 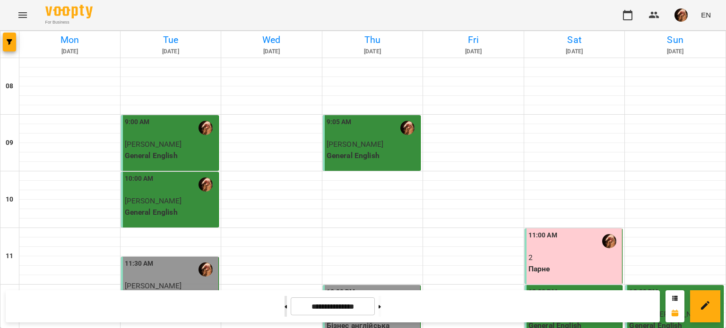 What do you see at coordinates (139, 264) in the screenshot?
I see `label: 11:30 AM` at bounding box center [139, 264].